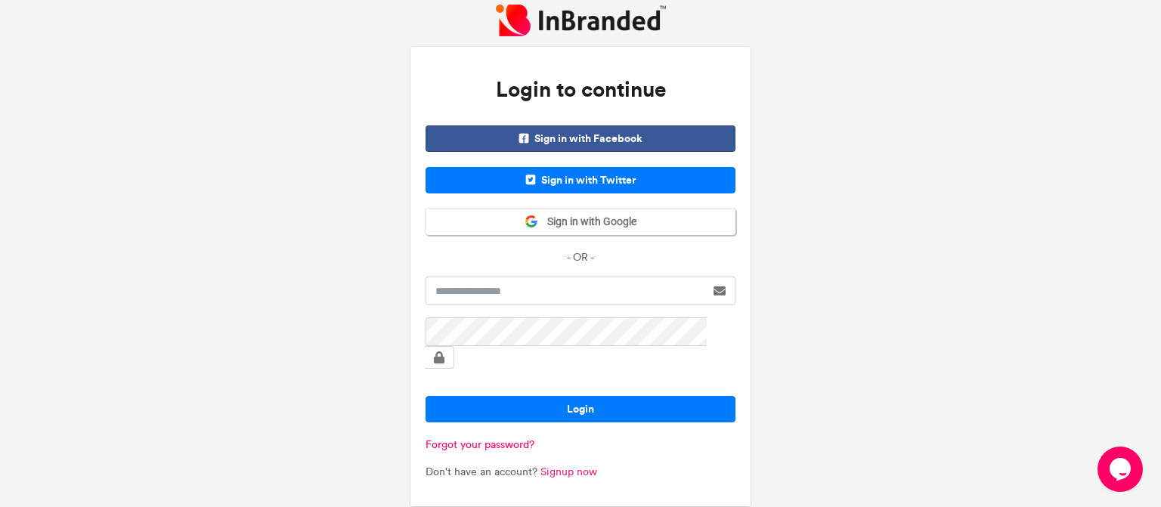  Describe the element at coordinates (581, 20) in the screenshot. I see `img: InBranded Logo` at that location.